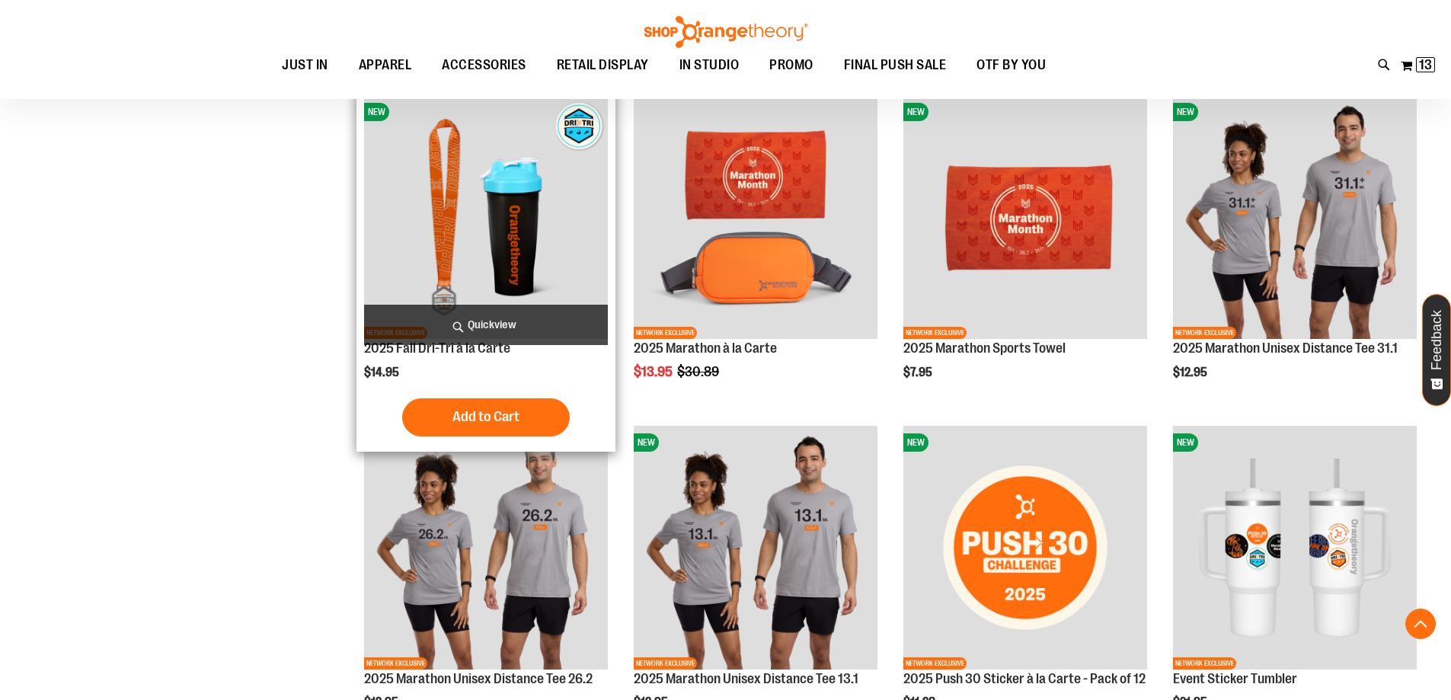 The width and height of the screenshot is (1451, 700). I want to click on a: 2025 Marathon à la CarteNETWORK EXCLUSIVE, so click(756, 218).